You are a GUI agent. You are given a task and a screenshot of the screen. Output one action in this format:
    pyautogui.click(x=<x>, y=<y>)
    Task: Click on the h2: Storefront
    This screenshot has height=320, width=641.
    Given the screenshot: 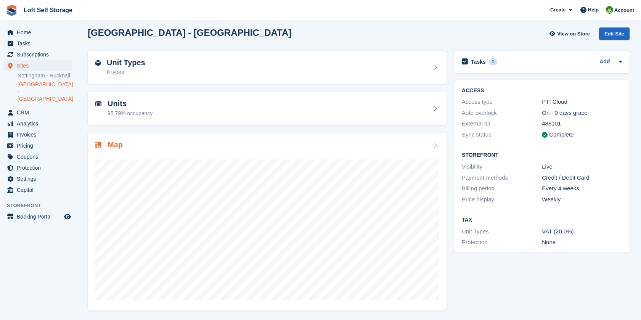 What is the action you would take?
    pyautogui.click(x=542, y=155)
    